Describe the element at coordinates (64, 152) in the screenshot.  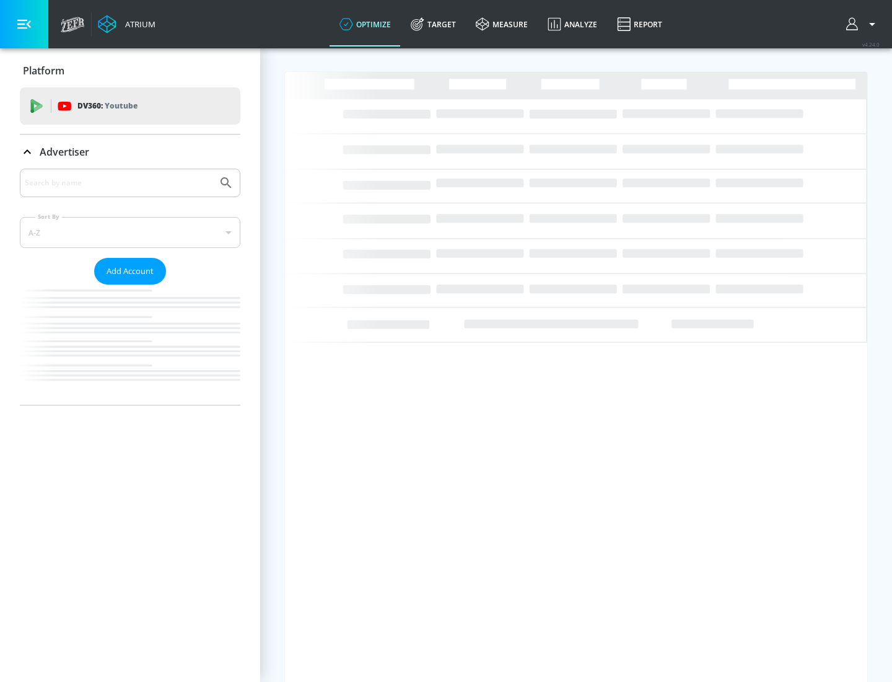
I see `p: Advertiser` at that location.